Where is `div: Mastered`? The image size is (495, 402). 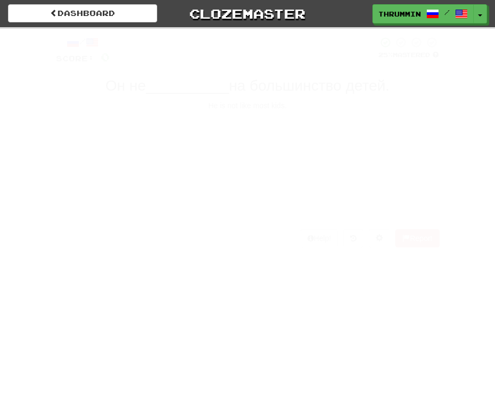
div: Mastered is located at coordinates (409, 55).